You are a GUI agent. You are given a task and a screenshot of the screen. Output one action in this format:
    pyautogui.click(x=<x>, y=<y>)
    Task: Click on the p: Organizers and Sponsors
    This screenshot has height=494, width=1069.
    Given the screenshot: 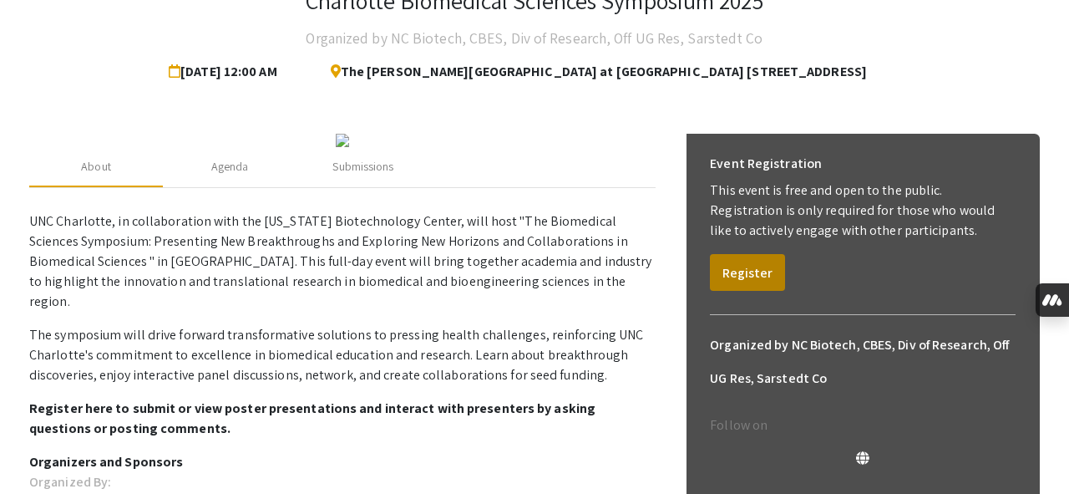 What is the action you would take?
    pyautogui.click(x=343, y=462)
    